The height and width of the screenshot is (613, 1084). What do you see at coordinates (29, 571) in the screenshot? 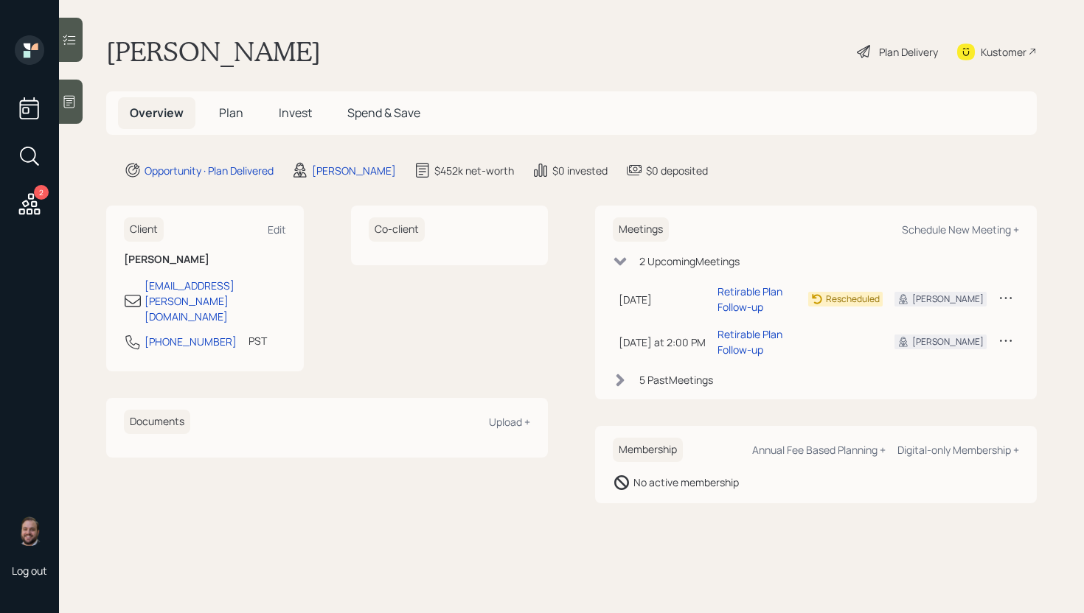
I see `div: Log out` at bounding box center [29, 571].